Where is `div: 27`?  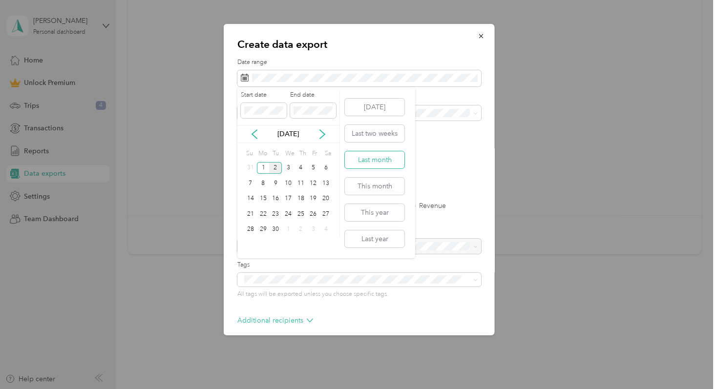 div: 27 is located at coordinates (326, 214).